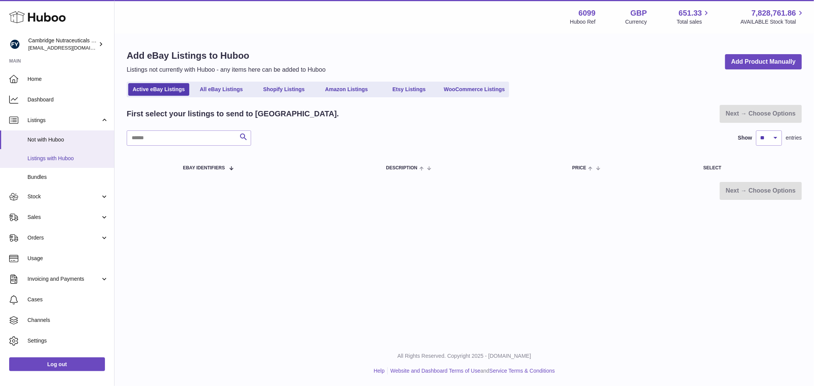  What do you see at coordinates (68, 258) in the screenshot?
I see `span: Usage` at bounding box center [68, 258].